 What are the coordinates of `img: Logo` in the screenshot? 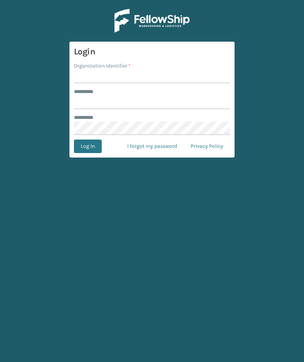 It's located at (152, 21).